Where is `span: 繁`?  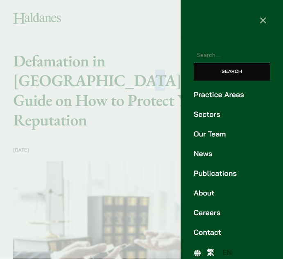 span: 繁 is located at coordinates (210, 253).